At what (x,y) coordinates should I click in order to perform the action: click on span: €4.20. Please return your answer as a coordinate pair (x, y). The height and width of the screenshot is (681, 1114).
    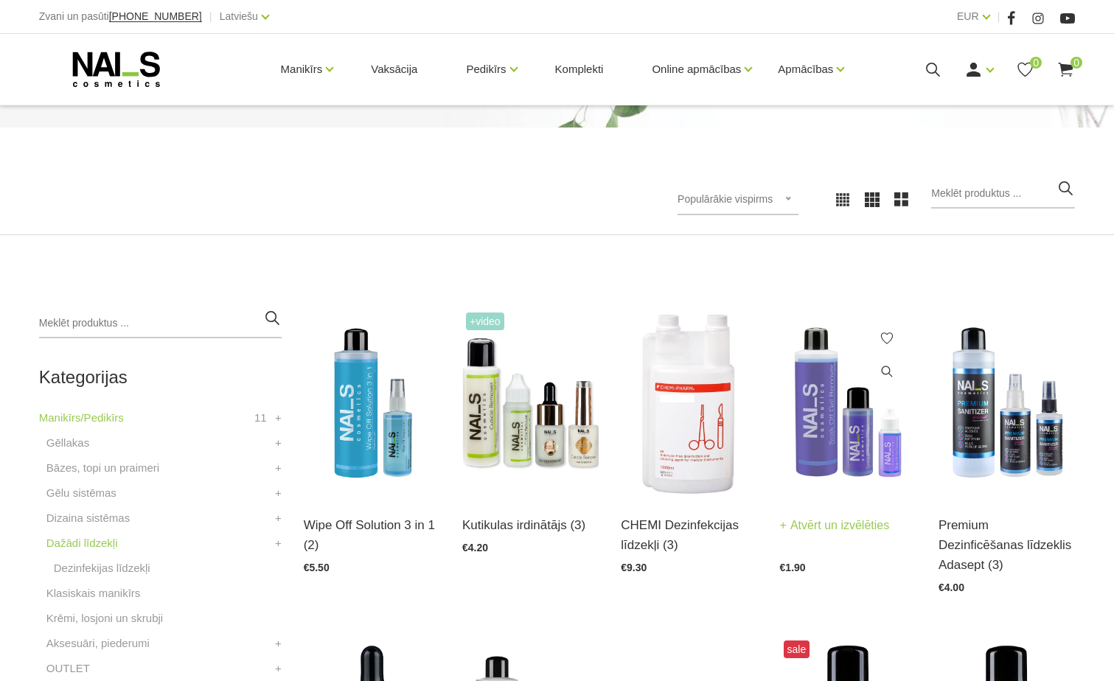
    Looking at the image, I should click on (475, 548).